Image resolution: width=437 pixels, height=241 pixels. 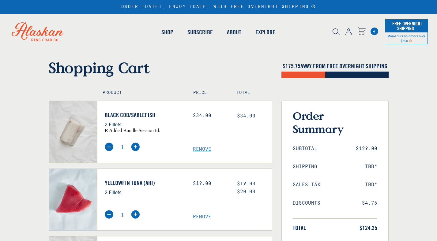 What do you see at coordinates (252, 93) in the screenshot?
I see `h4: Total` at bounding box center [252, 93].